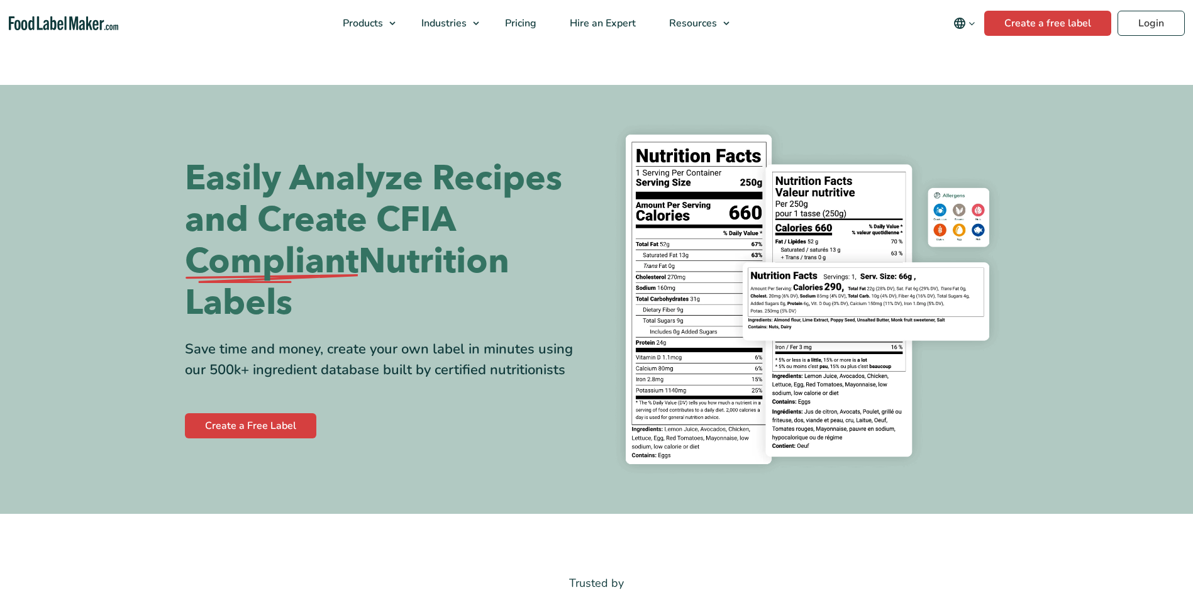 This screenshot has height=600, width=1193. Describe the element at coordinates (964, 23) in the screenshot. I see `button: Change language` at that location.